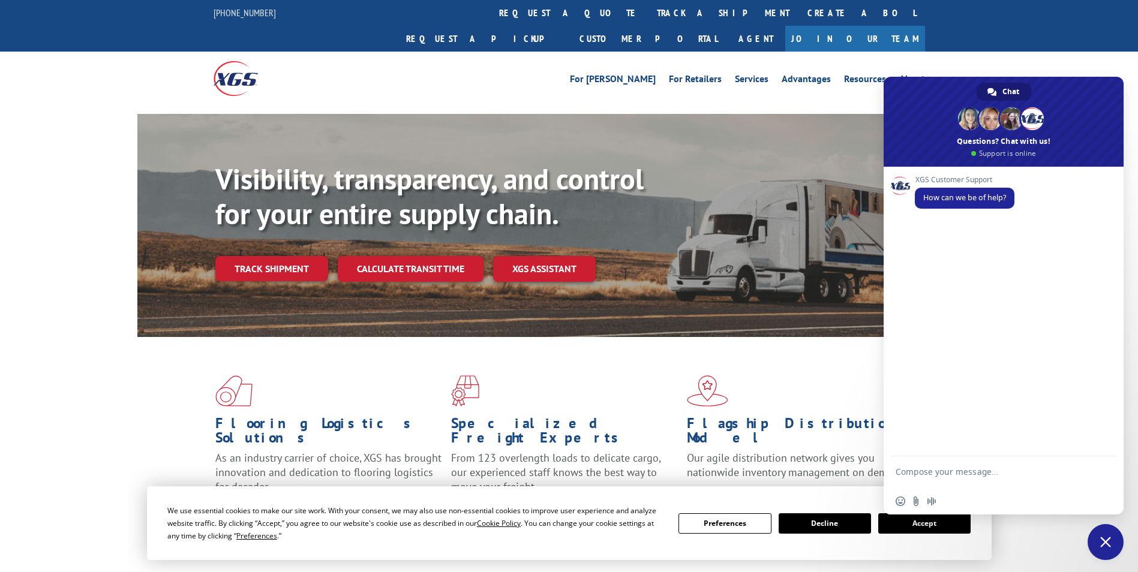 Image resolution: width=1138 pixels, height=572 pixels. Describe the element at coordinates (912, 81) in the screenshot. I see `a: About` at that location.